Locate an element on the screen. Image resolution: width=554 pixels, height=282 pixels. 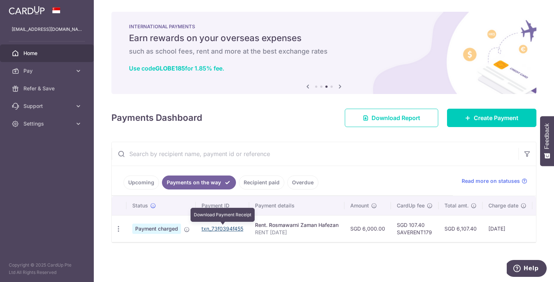
span: Status is located at coordinates (140, 205).